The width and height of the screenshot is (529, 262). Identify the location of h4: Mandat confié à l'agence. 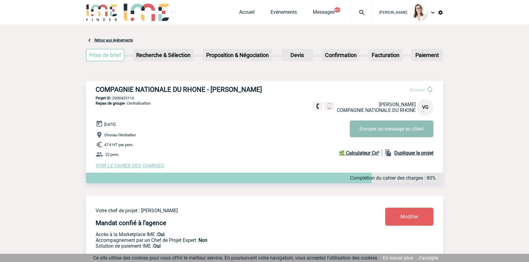
(131, 223).